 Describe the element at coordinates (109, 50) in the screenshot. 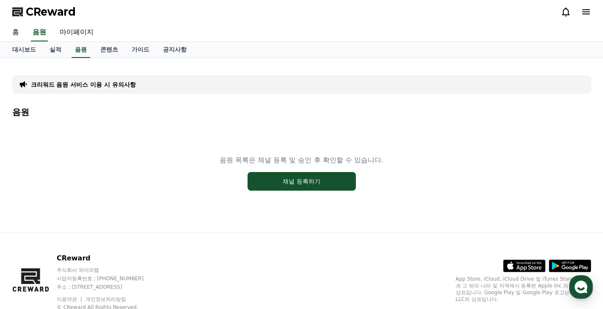

I see `a: 콘텐츠` at that location.